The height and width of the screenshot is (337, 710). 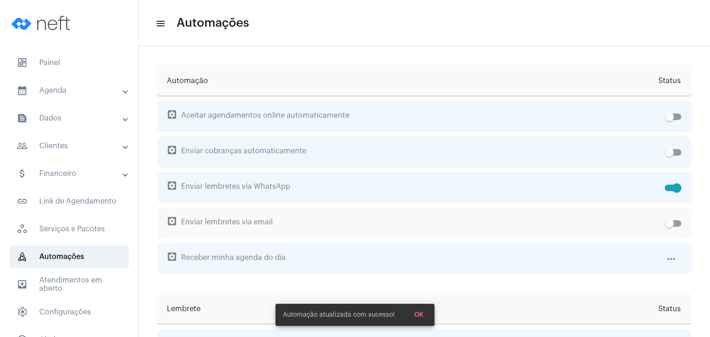 What do you see at coordinates (414, 116) in the screenshot?
I see `span: Aceitar agendamentos online automaticamente` at bounding box center [414, 116].